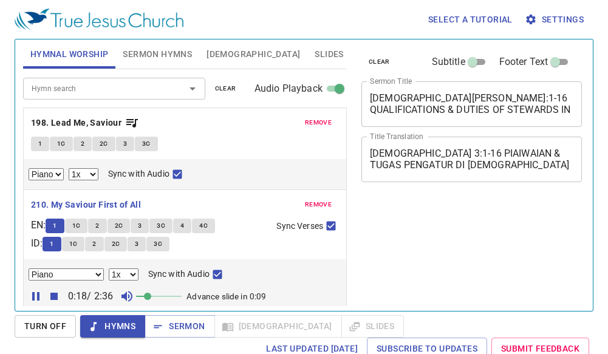 The height and width of the screenshot is (354, 608). I want to click on button: 4C, so click(203, 226).